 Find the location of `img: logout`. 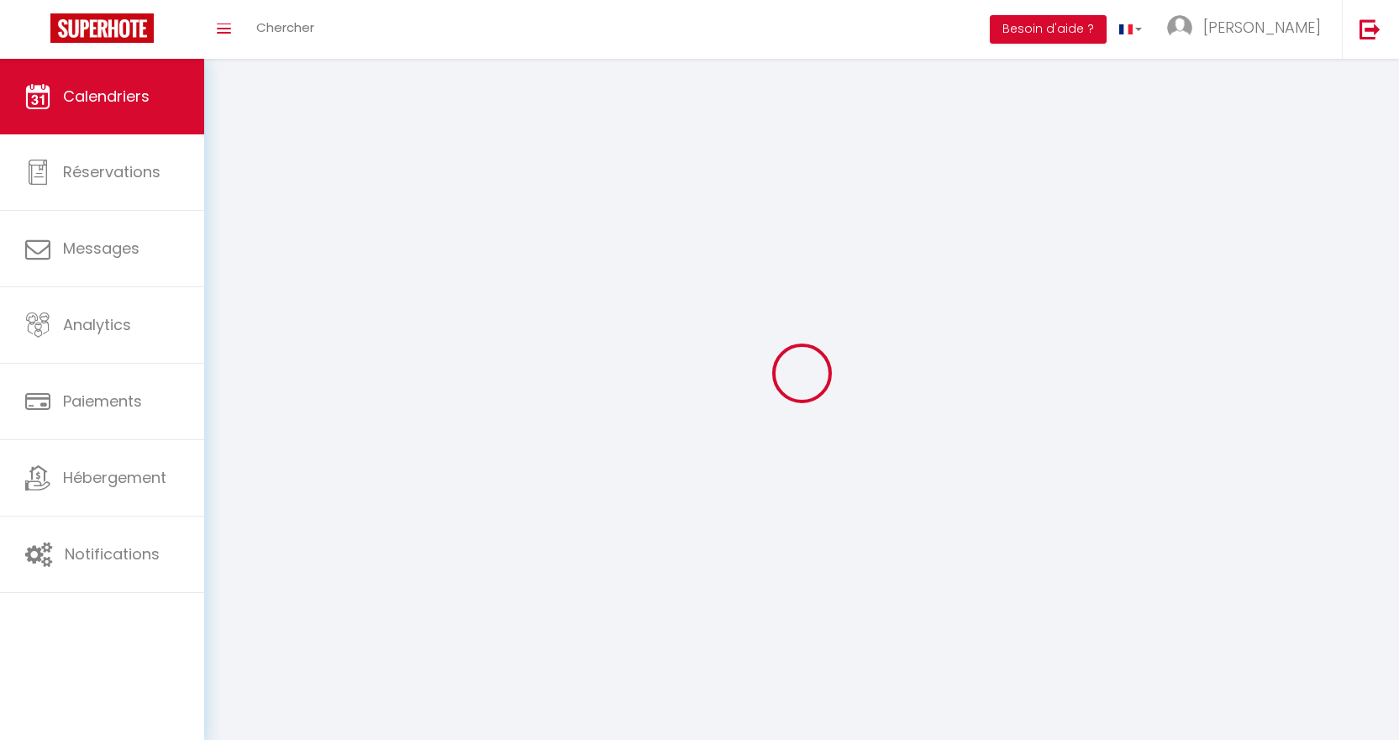

img: logout is located at coordinates (1370, 29).